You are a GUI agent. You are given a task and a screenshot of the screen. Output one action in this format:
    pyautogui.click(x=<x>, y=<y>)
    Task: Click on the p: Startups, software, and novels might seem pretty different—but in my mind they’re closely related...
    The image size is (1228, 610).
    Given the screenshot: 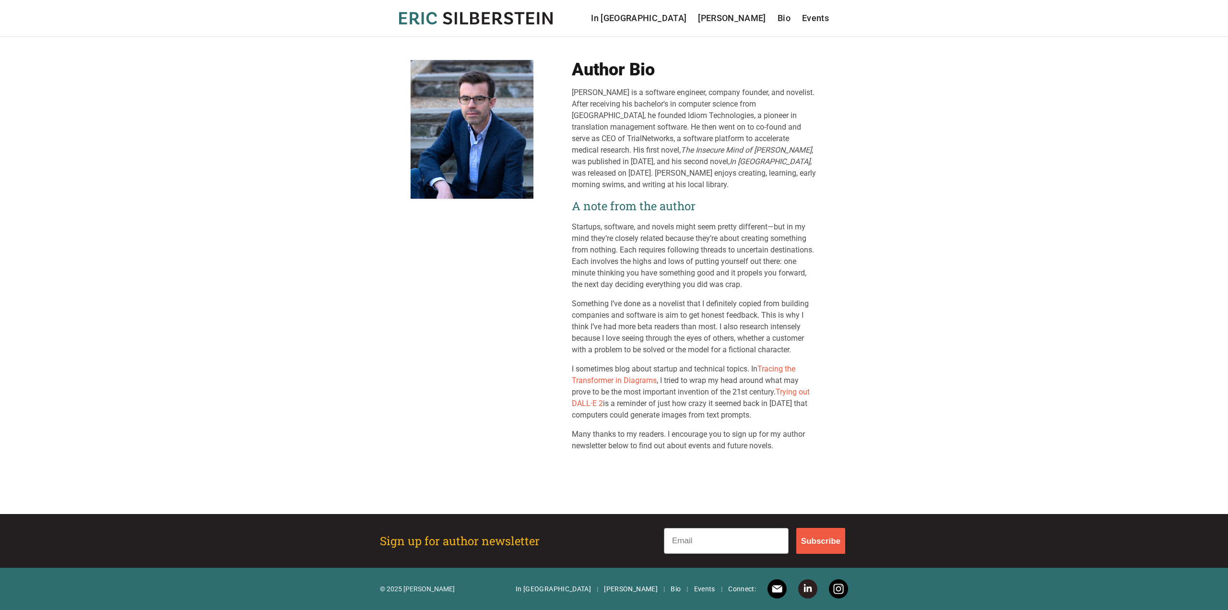 What is the action you would take?
    pyautogui.click(x=695, y=256)
    